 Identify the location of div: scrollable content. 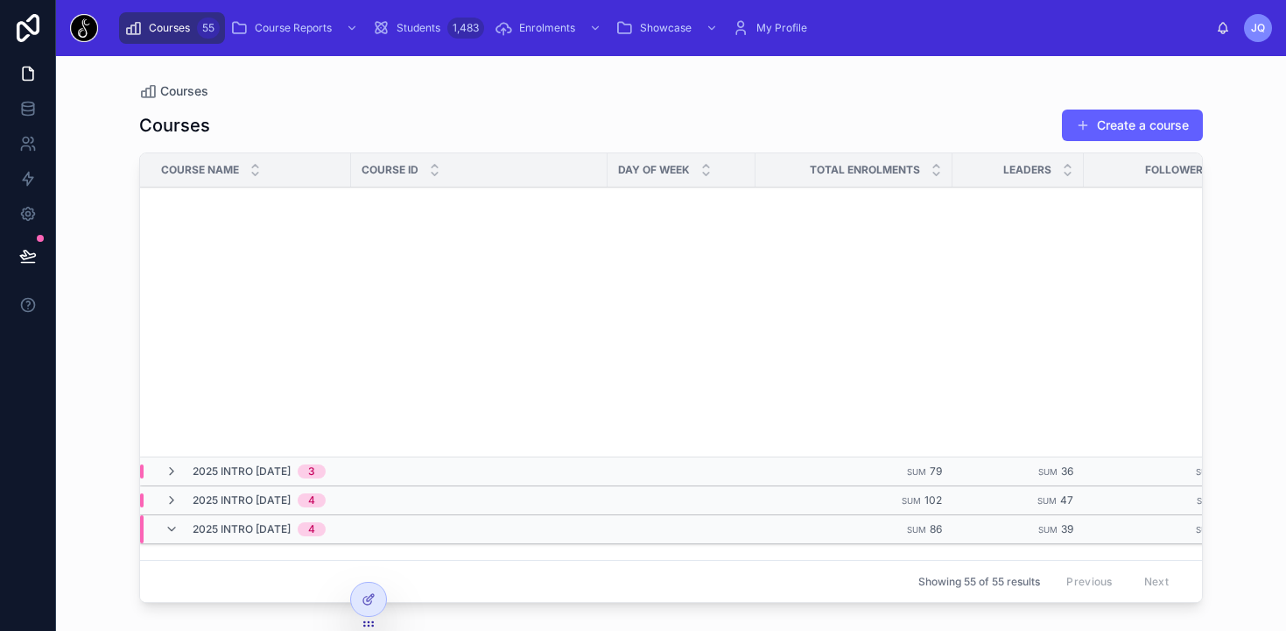
(664, 28).